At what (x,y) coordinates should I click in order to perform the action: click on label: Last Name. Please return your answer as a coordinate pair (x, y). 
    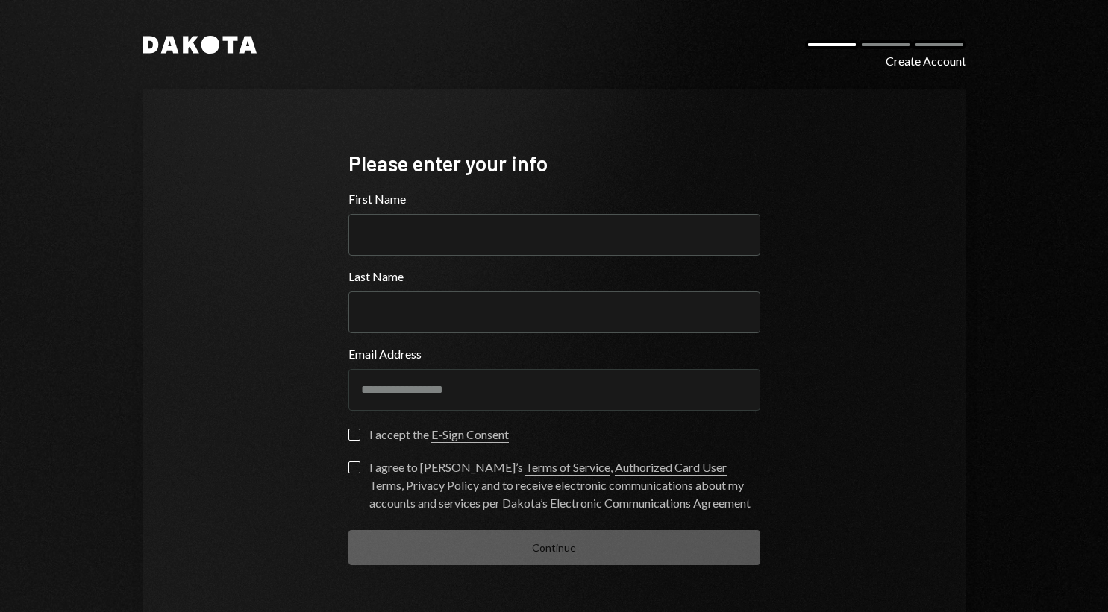
    Looking at the image, I should click on (554, 277).